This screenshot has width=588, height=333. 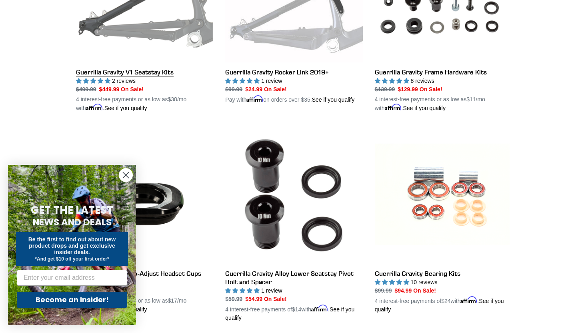 What do you see at coordinates (72, 222) in the screenshot?
I see `span: NEWS AND DEALS` at bounding box center [72, 222].